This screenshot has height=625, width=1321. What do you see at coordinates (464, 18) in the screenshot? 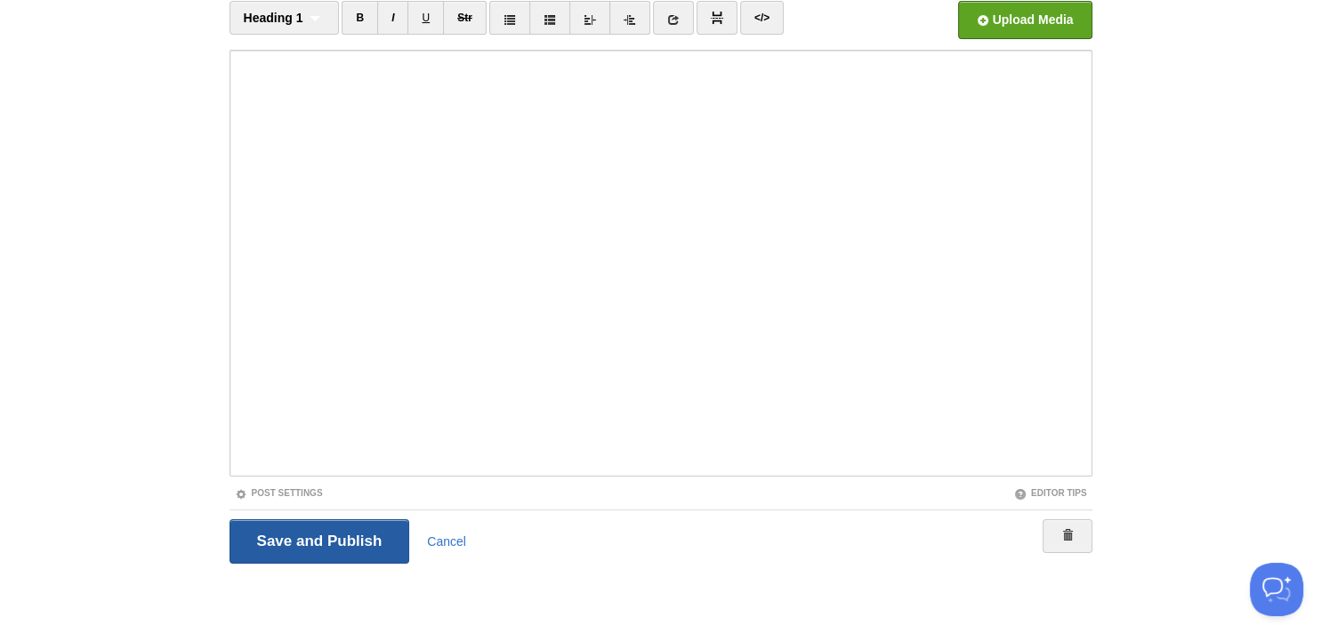
I see `a: Str` at bounding box center [464, 18].